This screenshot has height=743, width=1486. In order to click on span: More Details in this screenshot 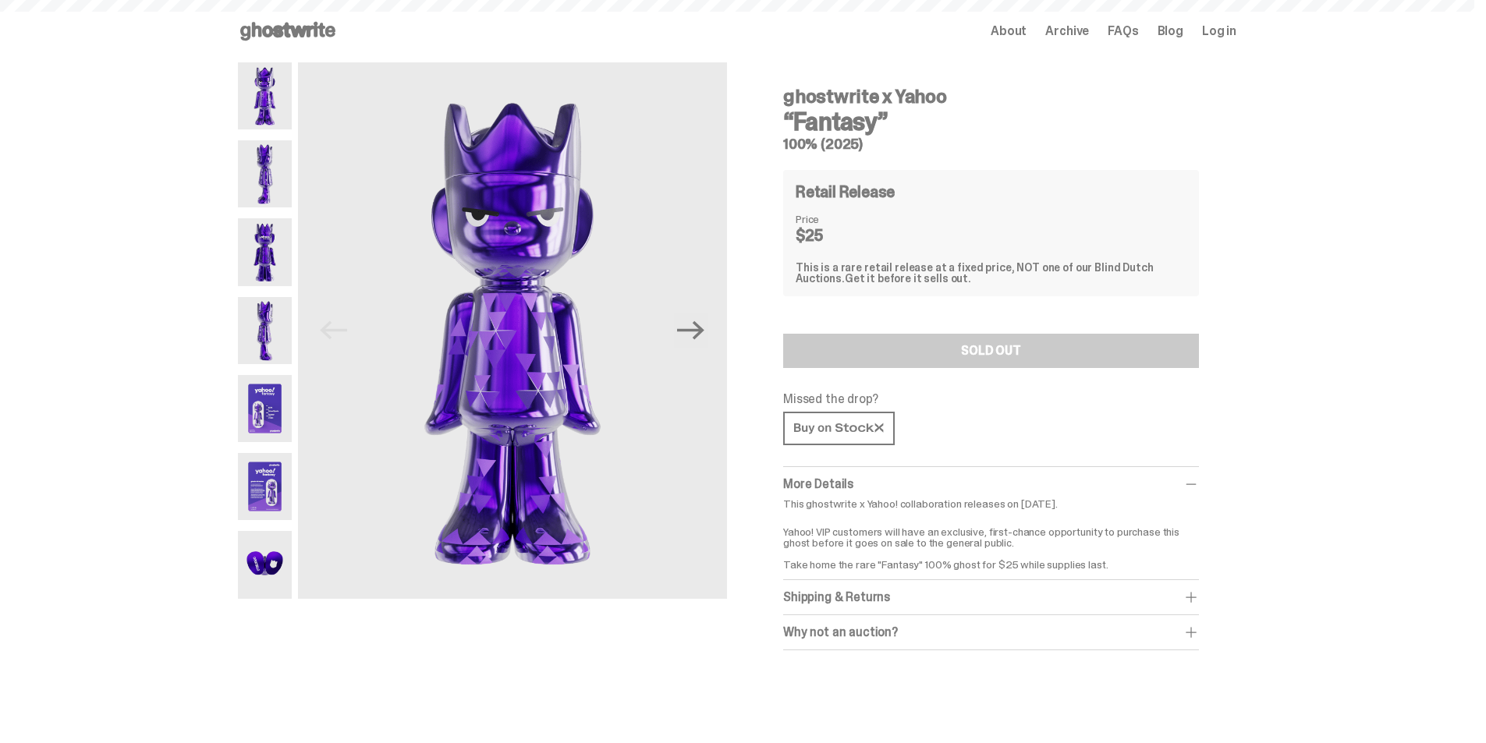, I will do `click(818, 484)`.